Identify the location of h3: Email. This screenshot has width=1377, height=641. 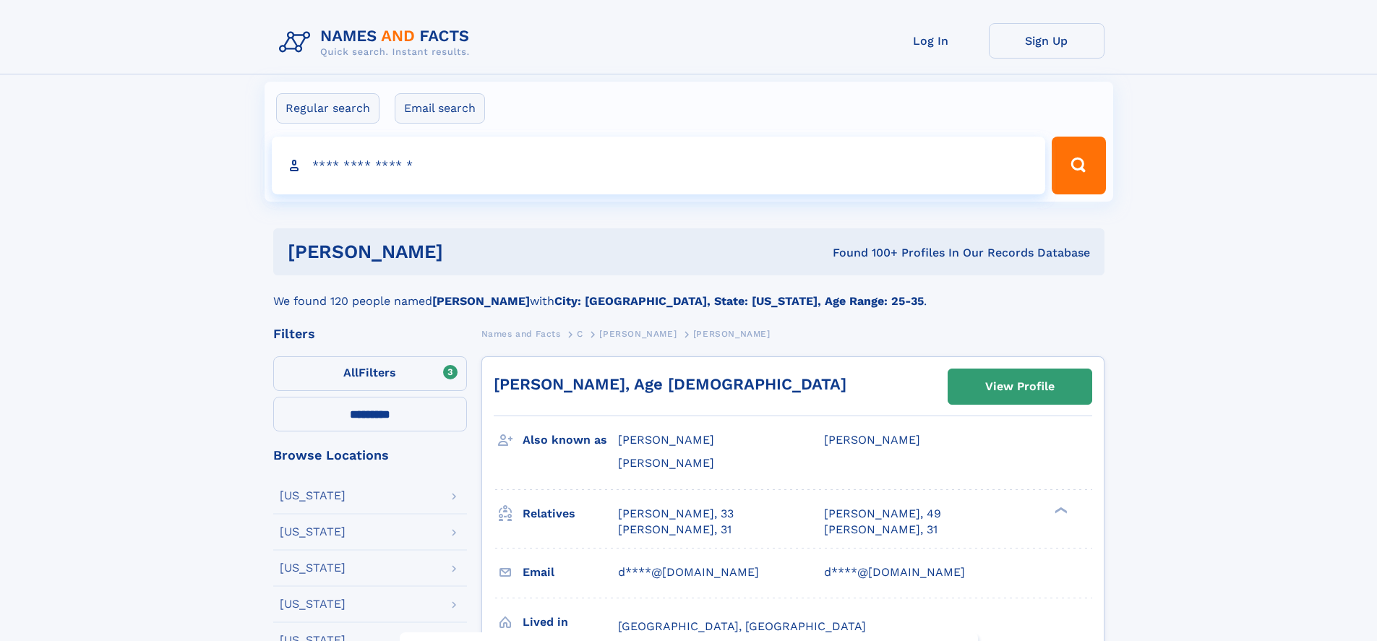
(570, 572).